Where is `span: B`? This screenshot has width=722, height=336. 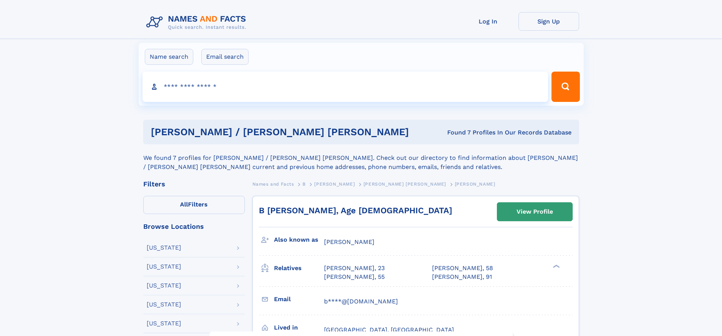 span: B is located at coordinates (304, 184).